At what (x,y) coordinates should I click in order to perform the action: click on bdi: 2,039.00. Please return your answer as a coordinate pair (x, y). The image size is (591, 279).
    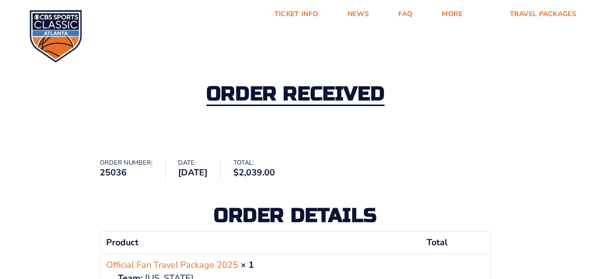
    Looking at the image, I should click on (254, 173).